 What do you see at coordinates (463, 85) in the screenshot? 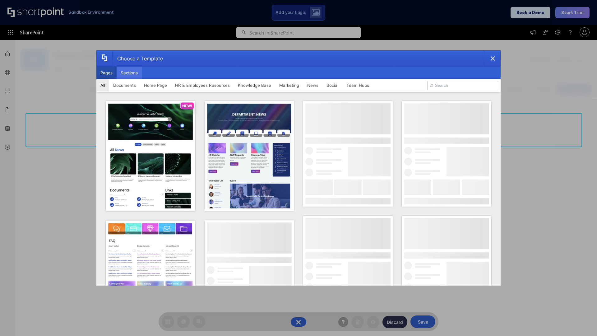
I see `input: Search` at bounding box center [463, 85].